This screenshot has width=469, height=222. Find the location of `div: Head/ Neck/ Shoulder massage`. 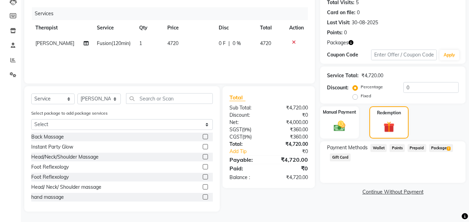

div: Head/ Neck/ Shoulder massage is located at coordinates (66, 187).